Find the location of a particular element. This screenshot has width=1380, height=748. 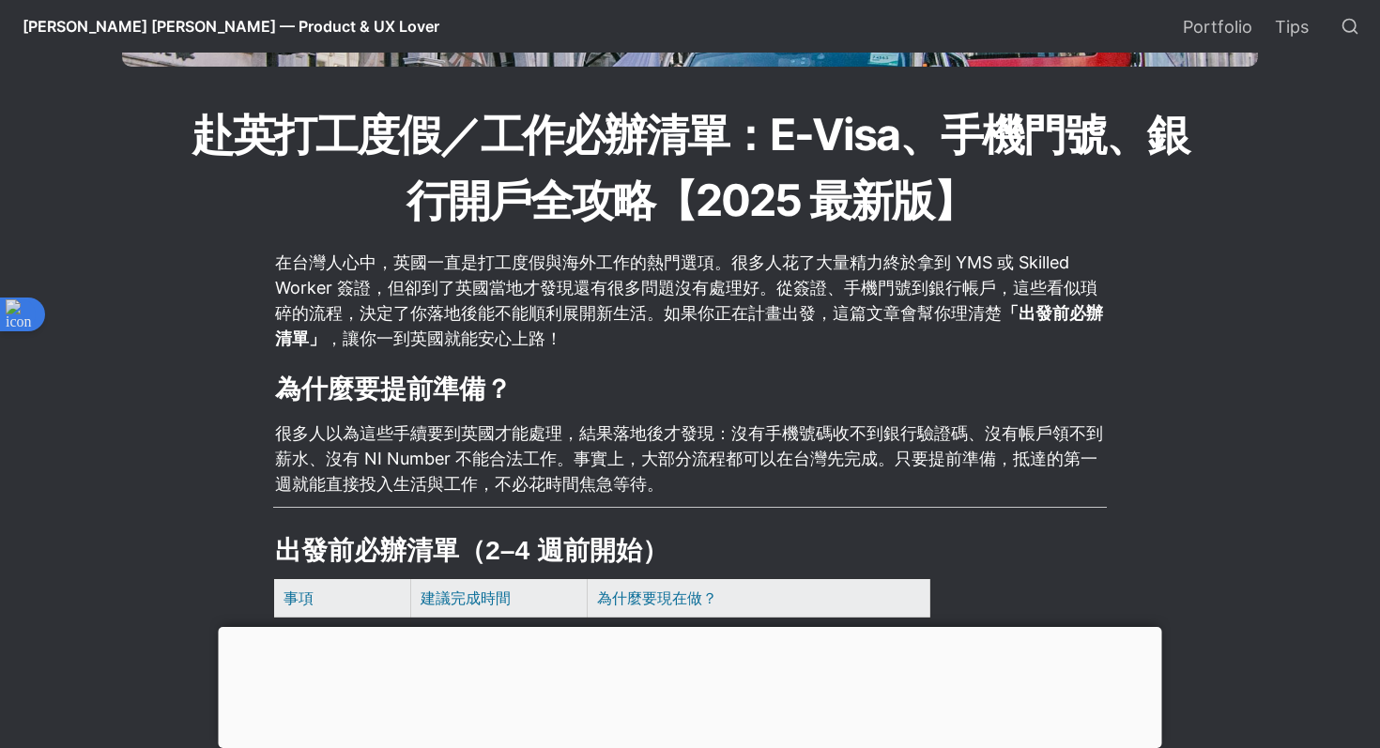

p: 在台灣人心中，英國一直是打工度假與海外工作的熱門選項。很多人花了大量精力終於拿到 YMS 或 Skilled Worker 簽證，但卻到了英國當地才發現還有很多問題沒有處理好。從簽證、手機門號到... is located at coordinates (690, 300).